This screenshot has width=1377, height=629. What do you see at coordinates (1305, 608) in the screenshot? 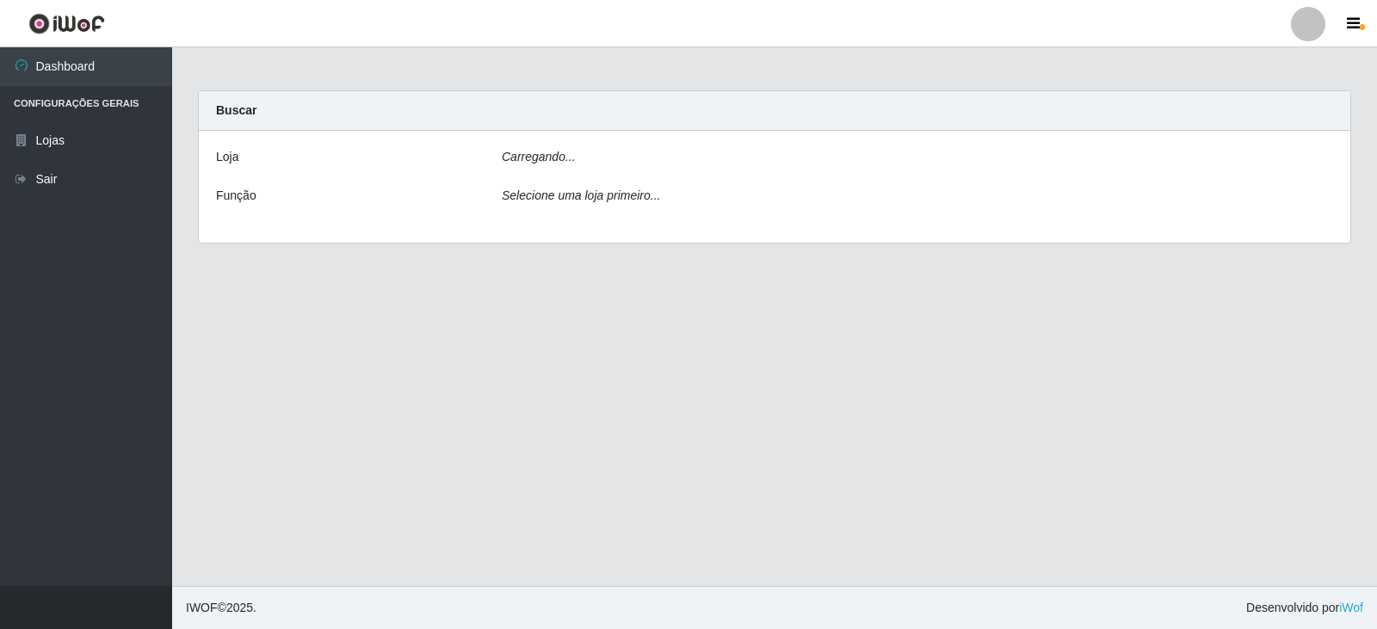
I see `span: Desenvolvido por` at bounding box center [1305, 608].